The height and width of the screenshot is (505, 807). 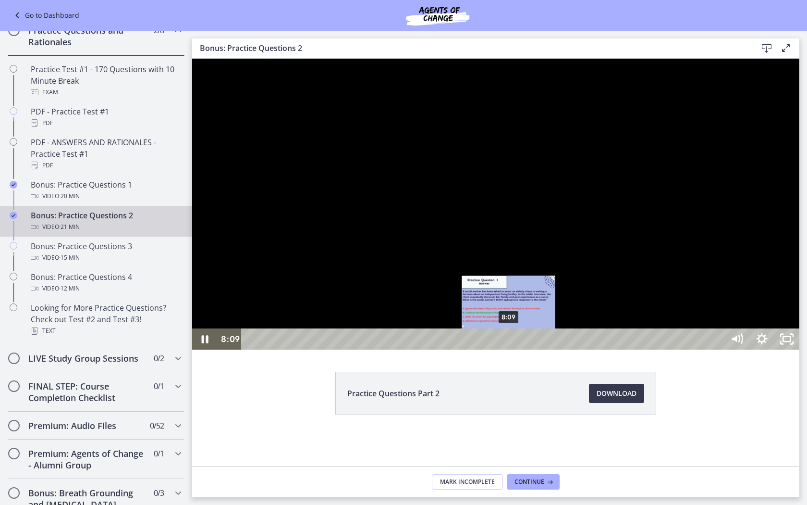 I want to click on span: Mark Incomplete, so click(x=468, y=481).